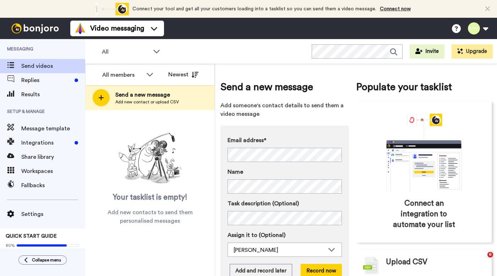  Describe the element at coordinates (46, 80) in the screenshot. I see `span: Replies` at that location.